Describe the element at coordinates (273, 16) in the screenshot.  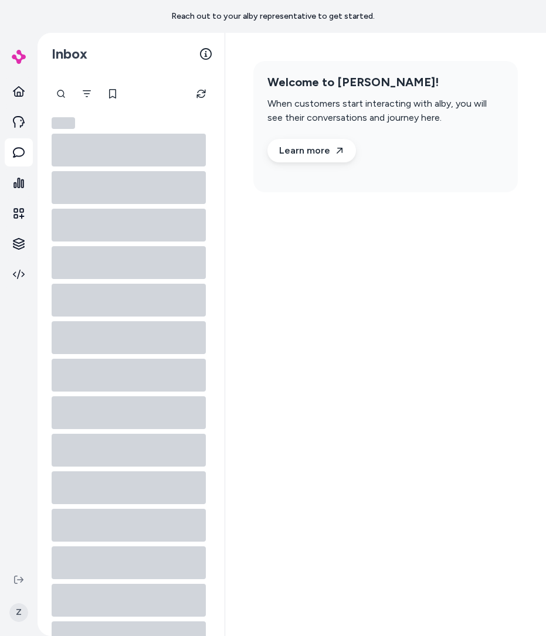
I see `p: Reach out to your alby representative to get started.` at that location.